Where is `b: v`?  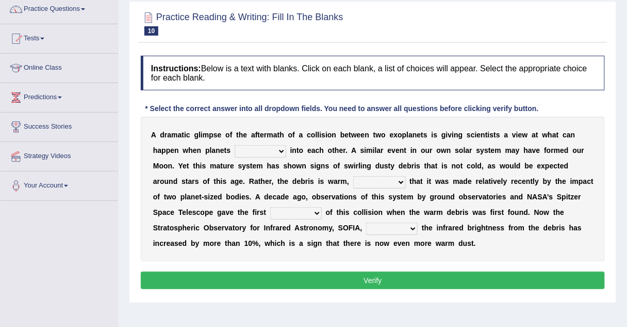
b: v is located at coordinates (535, 150).